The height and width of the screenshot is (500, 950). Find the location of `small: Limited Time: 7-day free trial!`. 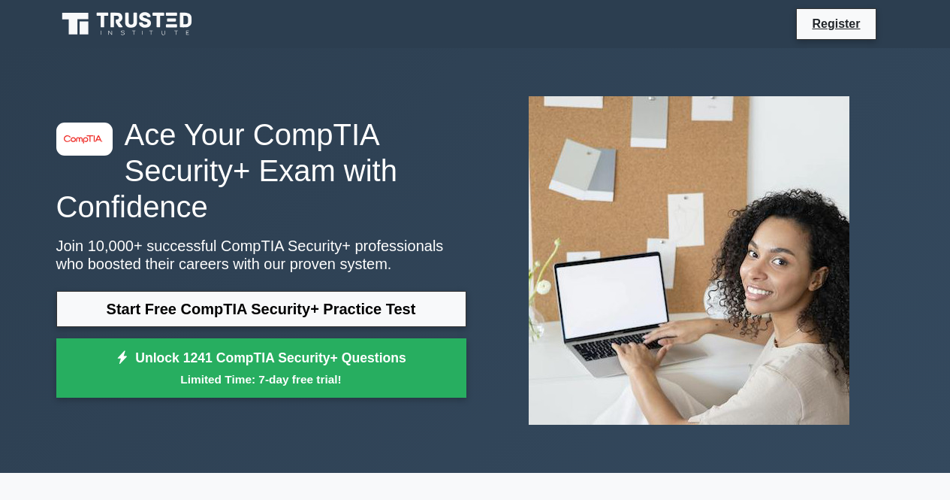

small: Limited Time: 7-day free trial! is located at coordinates (261, 379).